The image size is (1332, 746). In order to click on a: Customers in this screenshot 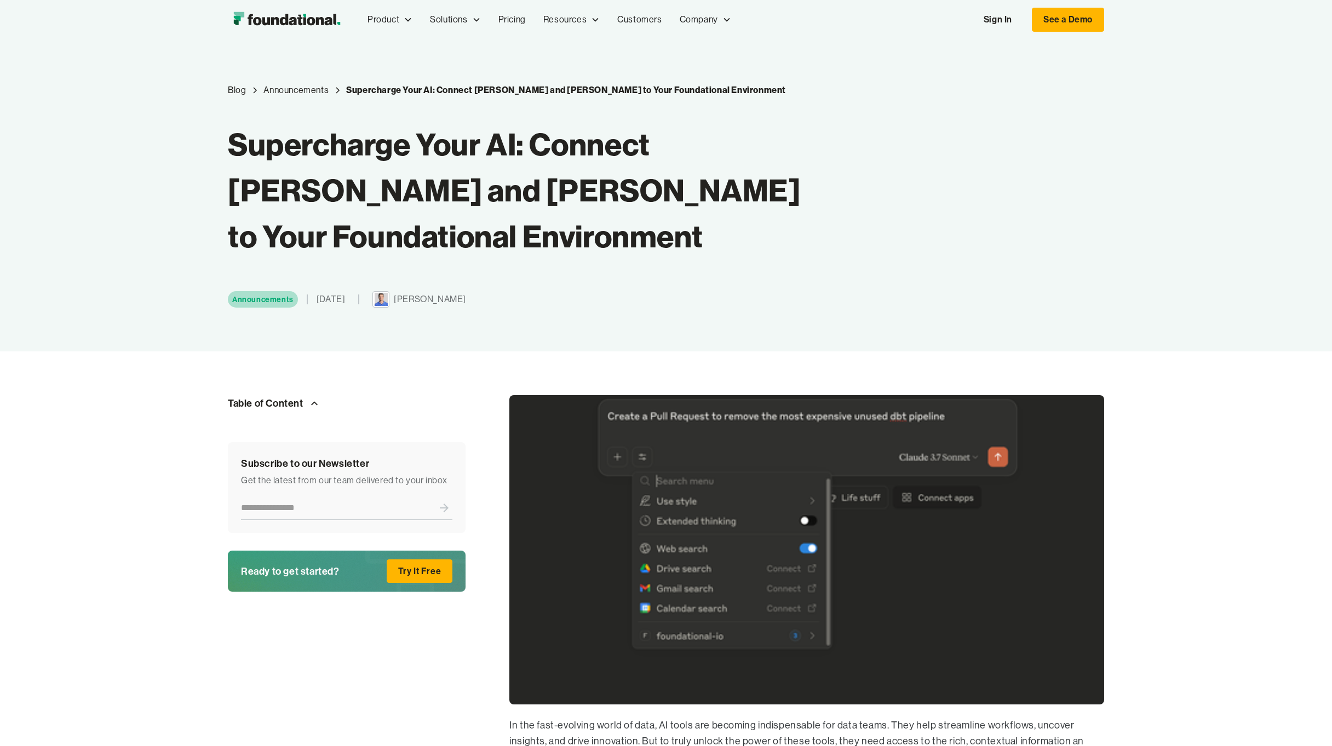, I will do `click(639, 20)`.